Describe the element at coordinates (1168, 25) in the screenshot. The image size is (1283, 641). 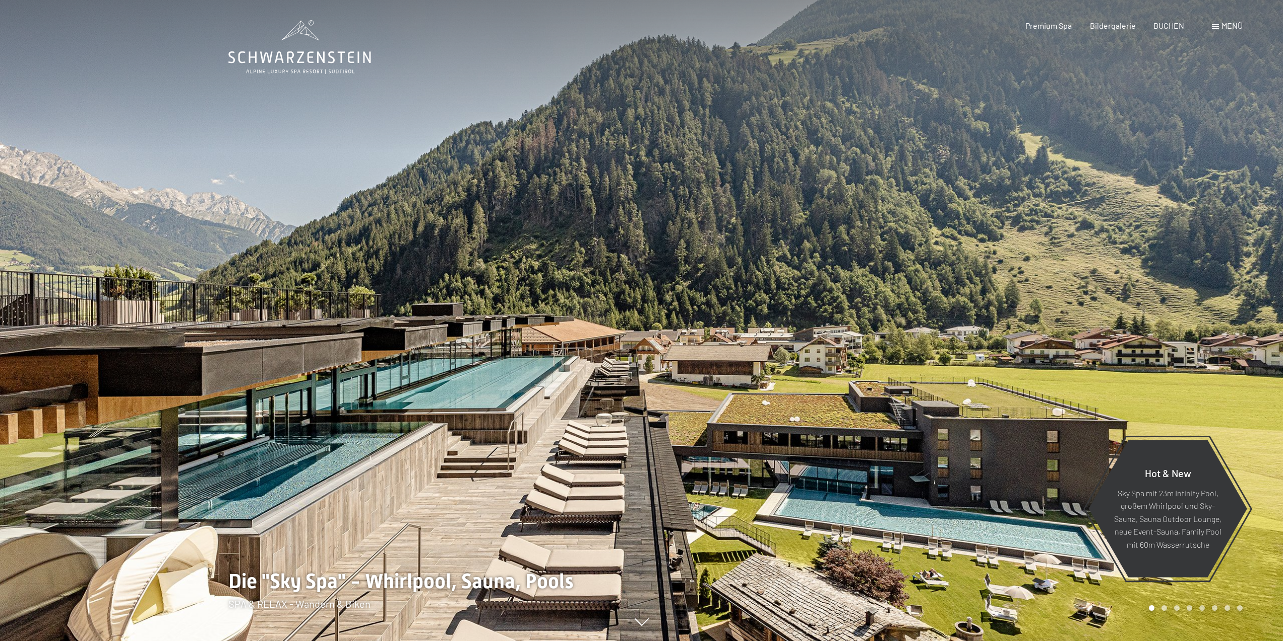
I see `span: BUCHEN` at that location.